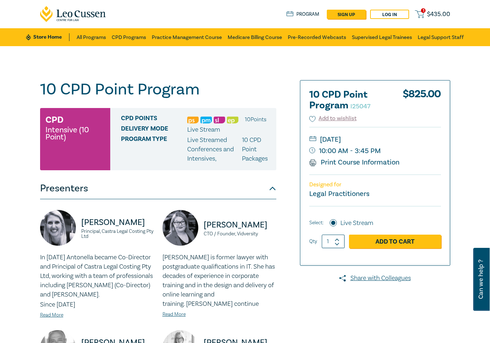 The image size is (490, 343). What do you see at coordinates (375, 151) in the screenshot?
I see `small: 10:00 AM - 3:45 PM` at bounding box center [375, 151].